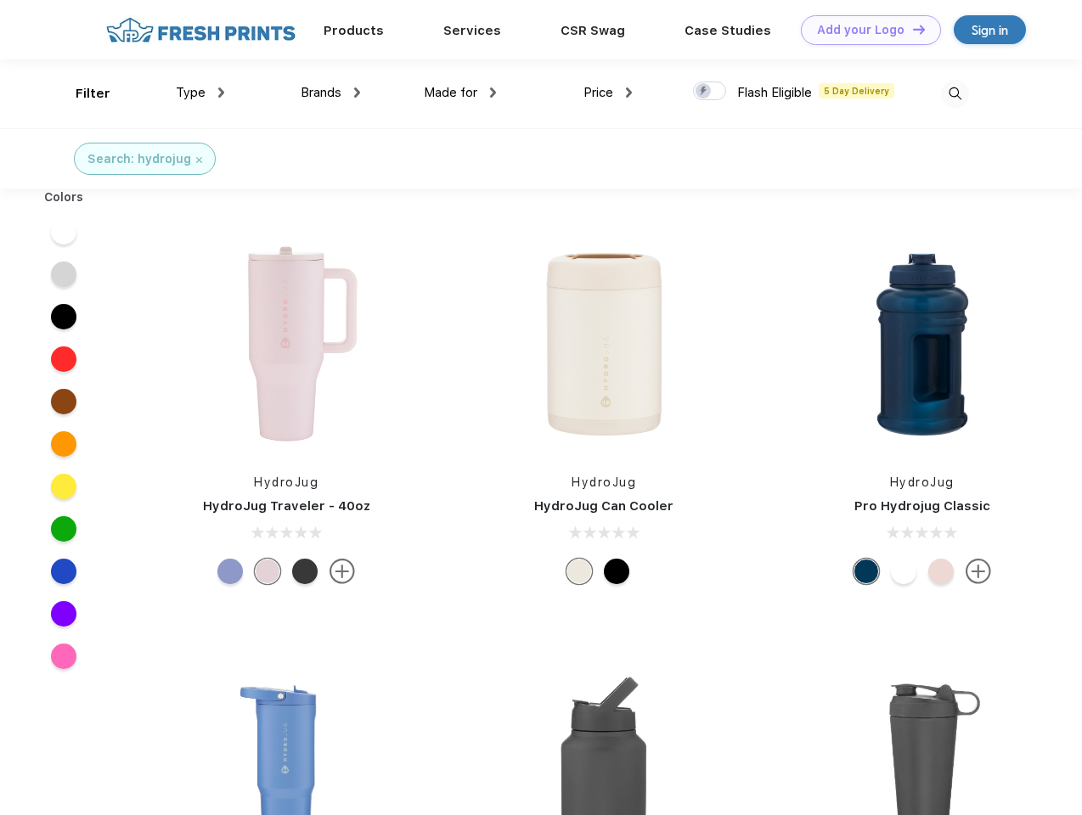  Describe the element at coordinates (866, 572) in the screenshot. I see `div: Navy` at that location.